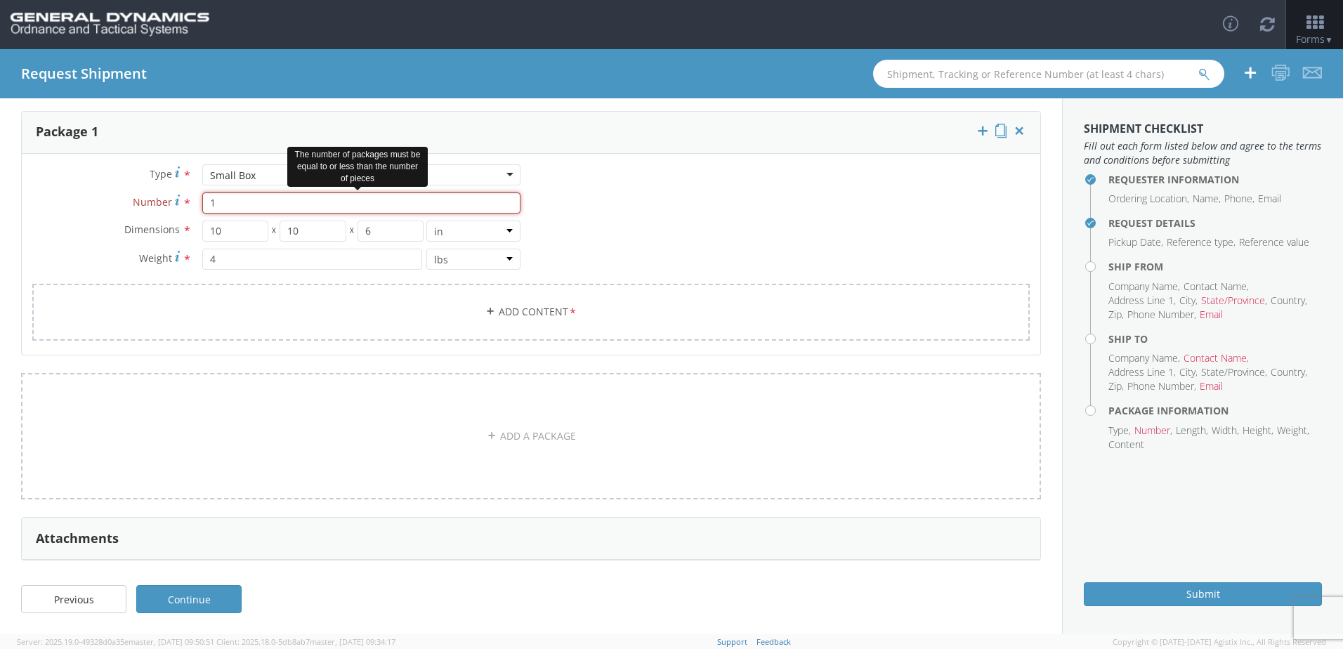 The image size is (1343, 649). I want to click on h4: Ship From, so click(1215, 266).